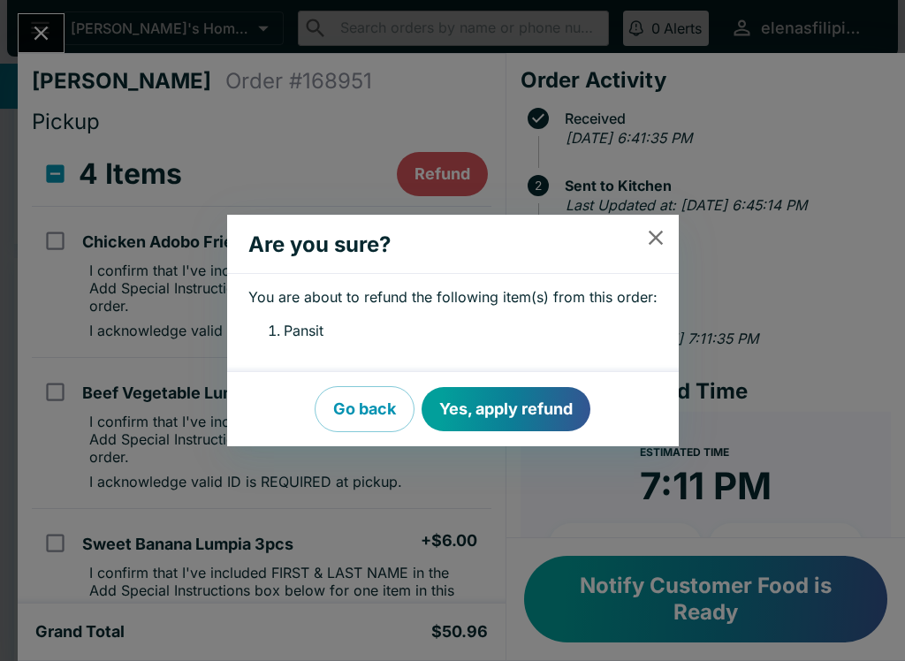 Image resolution: width=905 pixels, height=661 pixels. What do you see at coordinates (435, 245) in the screenshot?
I see `h2: Are you sure?` at bounding box center [435, 245].